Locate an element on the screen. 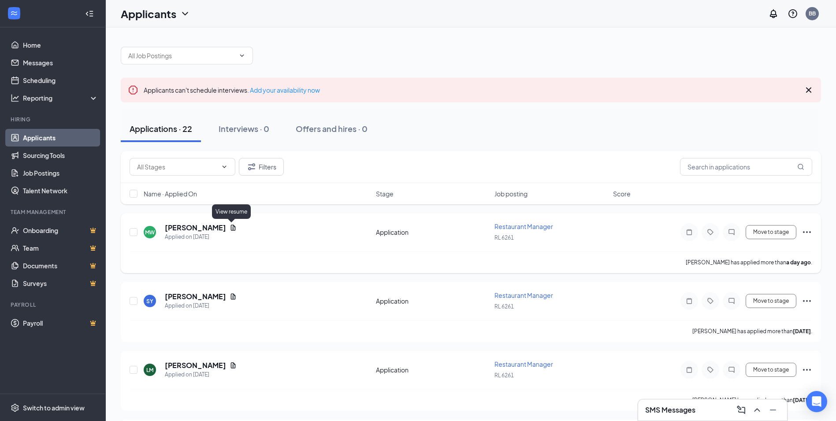  b: a day ago is located at coordinates (799, 262).